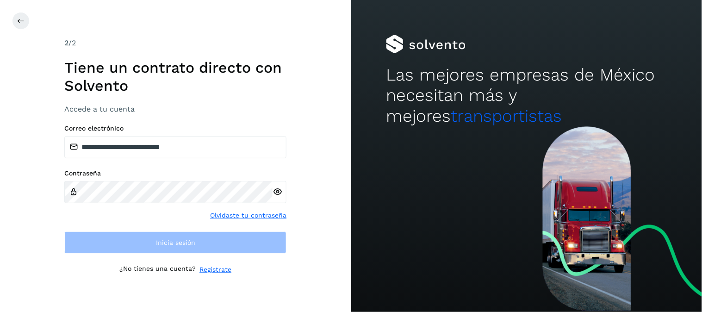  What do you see at coordinates (175, 128) in the screenshot?
I see `label: Correo electrónico` at bounding box center [175, 128].